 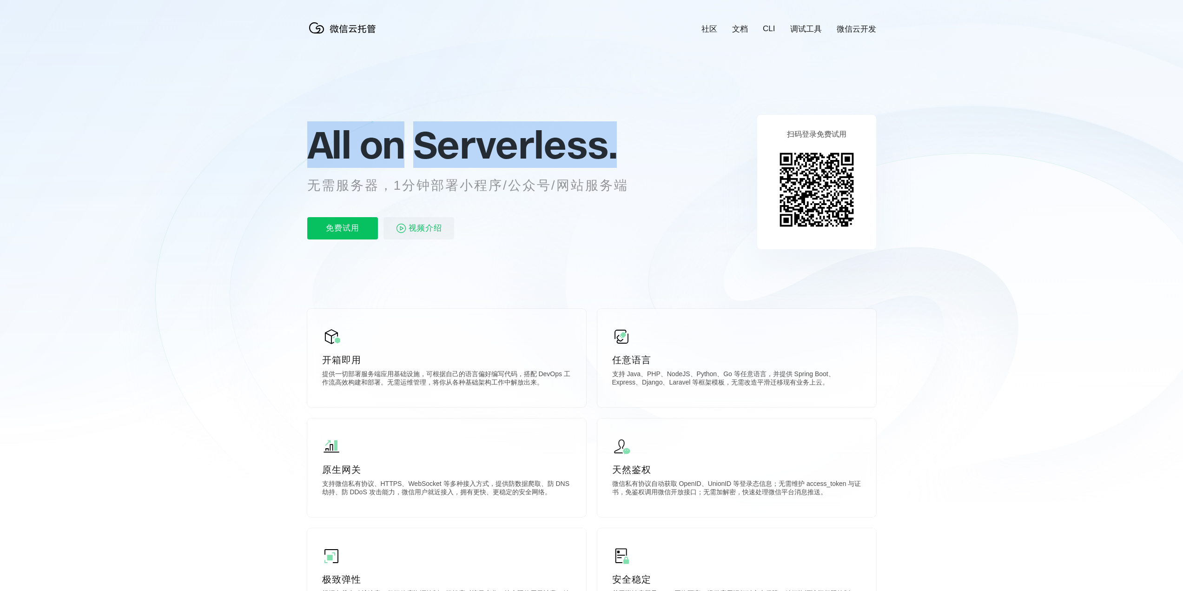 What do you see at coordinates (425, 228) in the screenshot?
I see `span: 视频介绍` at bounding box center [425, 228].